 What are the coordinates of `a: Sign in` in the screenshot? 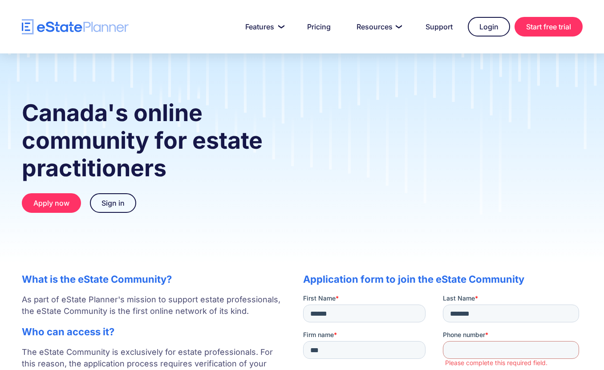 It's located at (113, 203).